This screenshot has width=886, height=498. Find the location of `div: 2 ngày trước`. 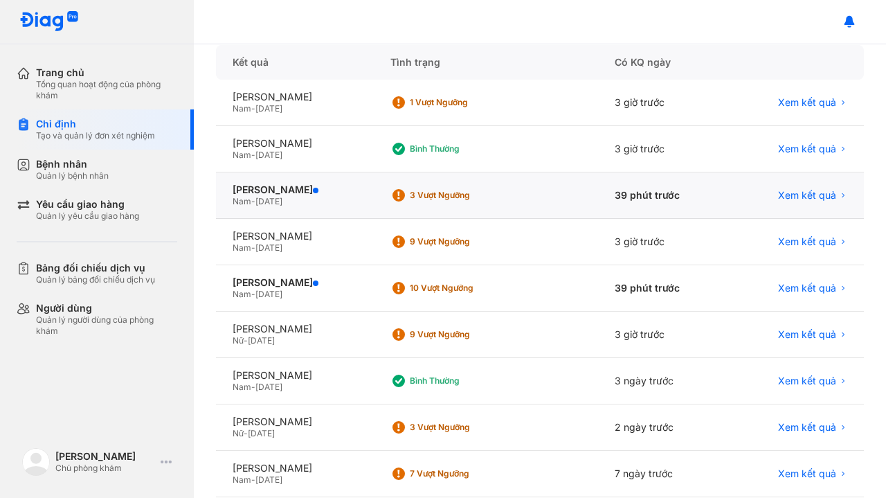

div: 2 ngày trước is located at coordinates (663, 427).